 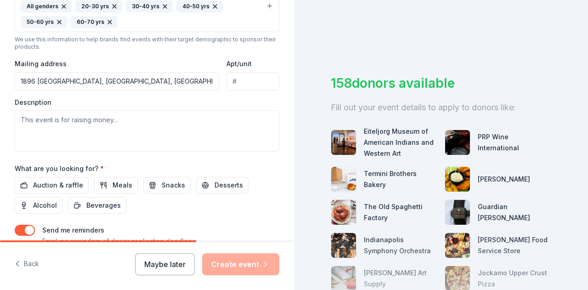 I want to click on span: Meals, so click(x=122, y=185).